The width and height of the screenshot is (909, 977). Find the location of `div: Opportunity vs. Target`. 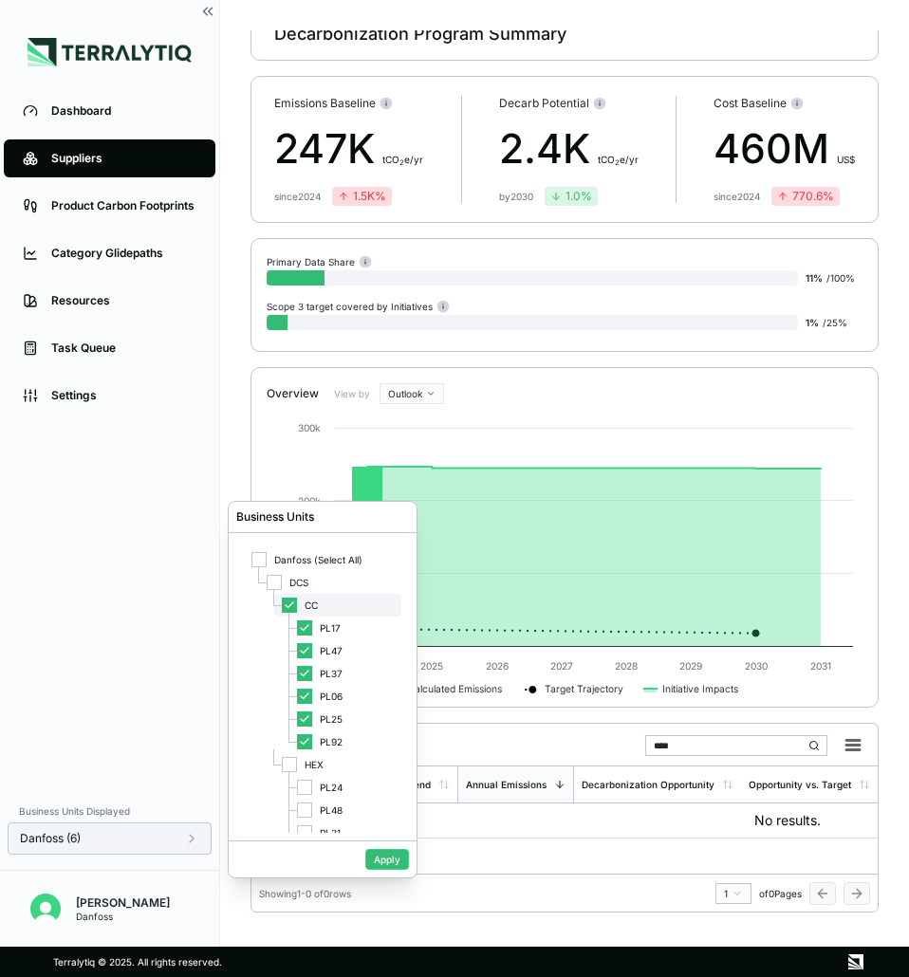

div: Opportunity vs. Target is located at coordinates (800, 785).